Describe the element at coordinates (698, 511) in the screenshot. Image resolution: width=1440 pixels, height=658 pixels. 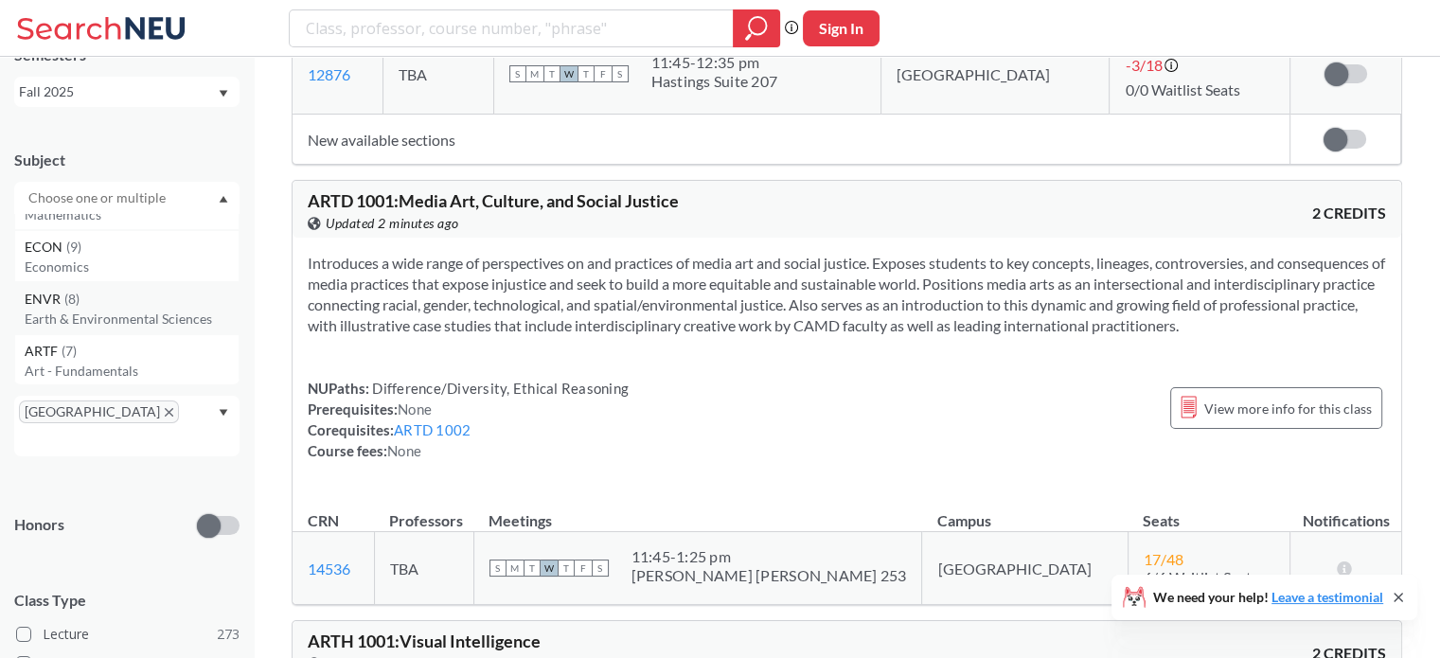
I see `th: Meetings` at that location.